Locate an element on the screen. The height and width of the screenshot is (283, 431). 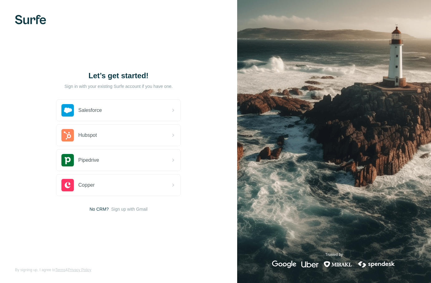
span: Hubspot is located at coordinates (88, 135).